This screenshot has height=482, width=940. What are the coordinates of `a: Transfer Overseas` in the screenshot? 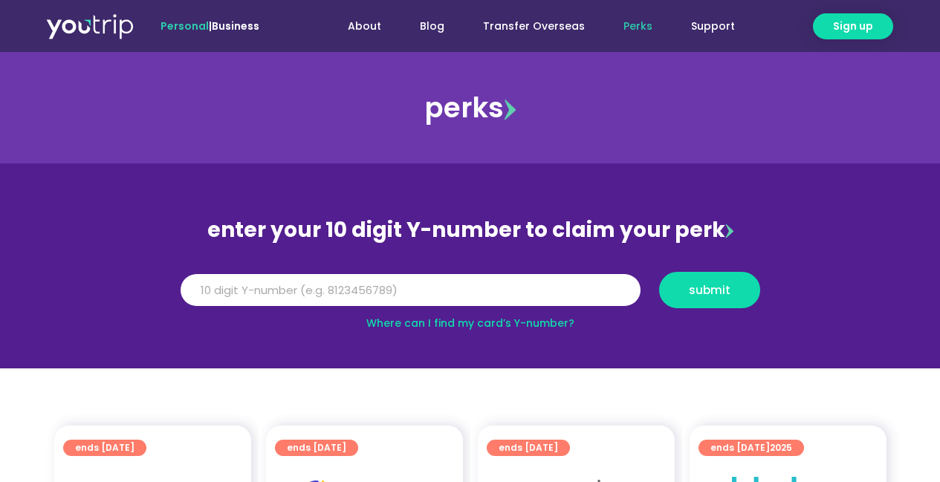 It's located at (533, 26).